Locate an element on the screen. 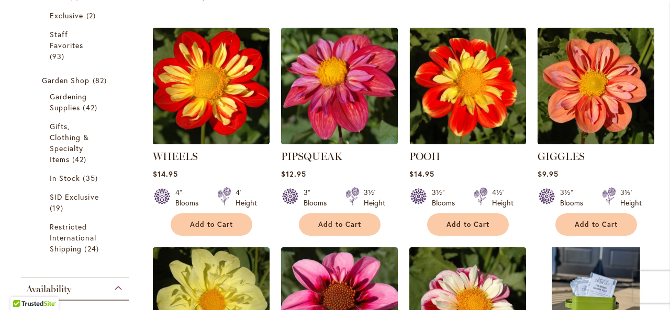 The image size is (670, 310). a: Gardening Supplies is located at coordinates (76, 102).